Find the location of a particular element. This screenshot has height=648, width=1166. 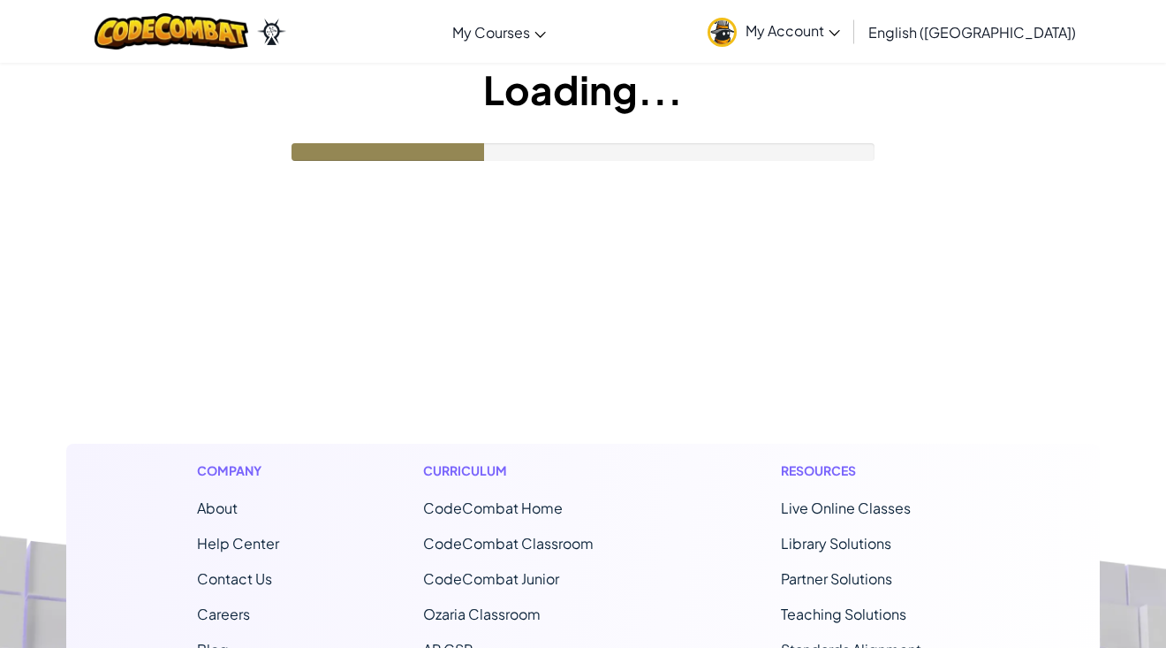

span: My Courses is located at coordinates (491, 32).